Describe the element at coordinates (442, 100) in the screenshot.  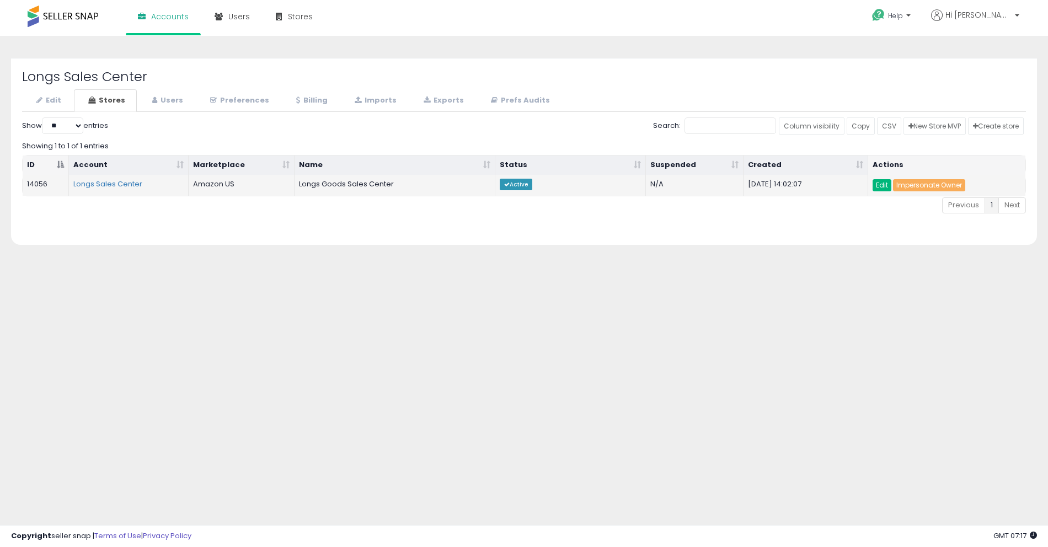
I see `a: Exports` at that location.